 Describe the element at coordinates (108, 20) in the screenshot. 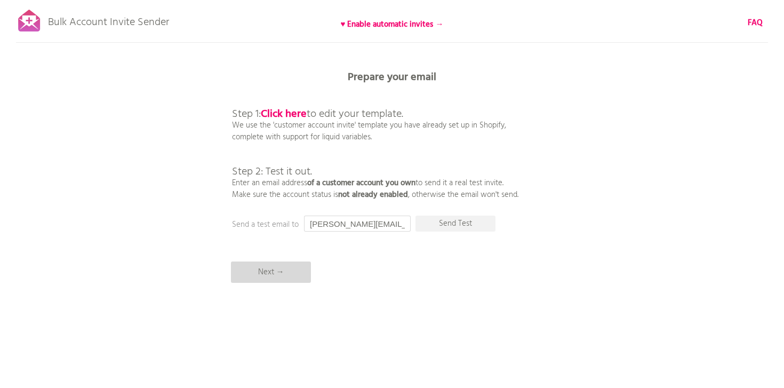

I see `p: Bulk Account Invite Sender` at that location.